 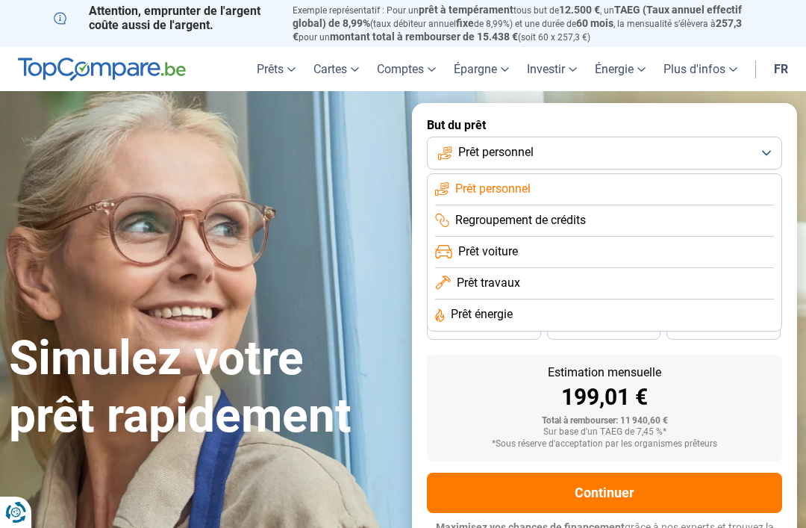 I want to click on a: Investir, so click(x=552, y=69).